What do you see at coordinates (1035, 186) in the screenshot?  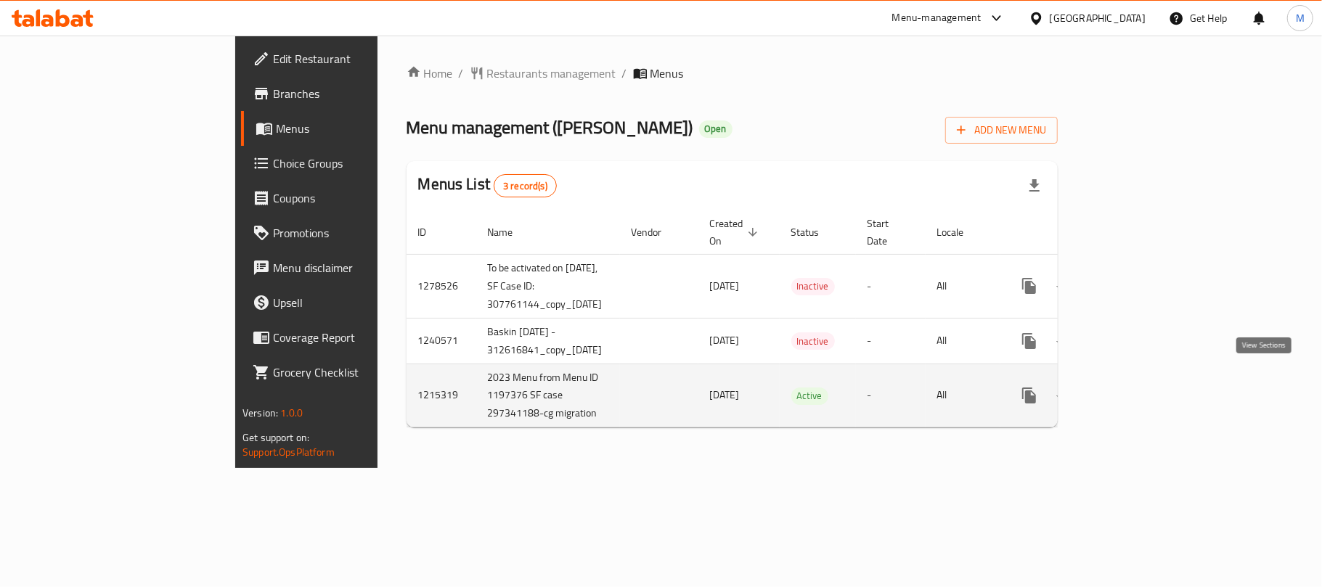 I see `div: Export file` at bounding box center [1035, 186].